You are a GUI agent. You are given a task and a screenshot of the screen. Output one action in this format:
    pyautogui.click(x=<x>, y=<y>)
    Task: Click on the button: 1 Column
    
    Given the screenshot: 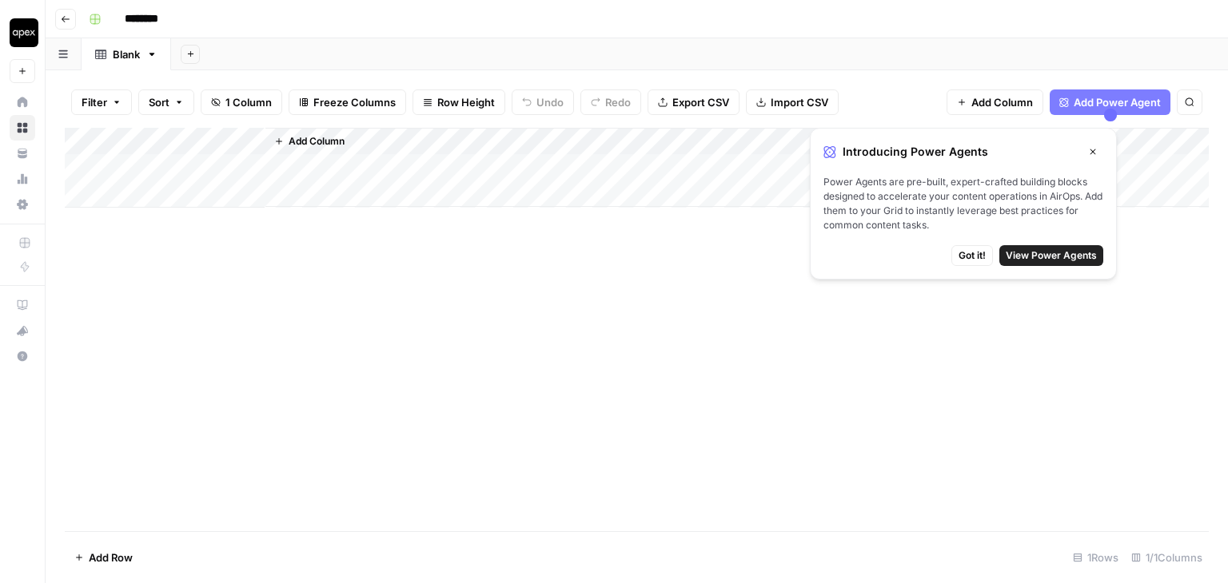 What is the action you would take?
    pyautogui.click(x=241, y=102)
    